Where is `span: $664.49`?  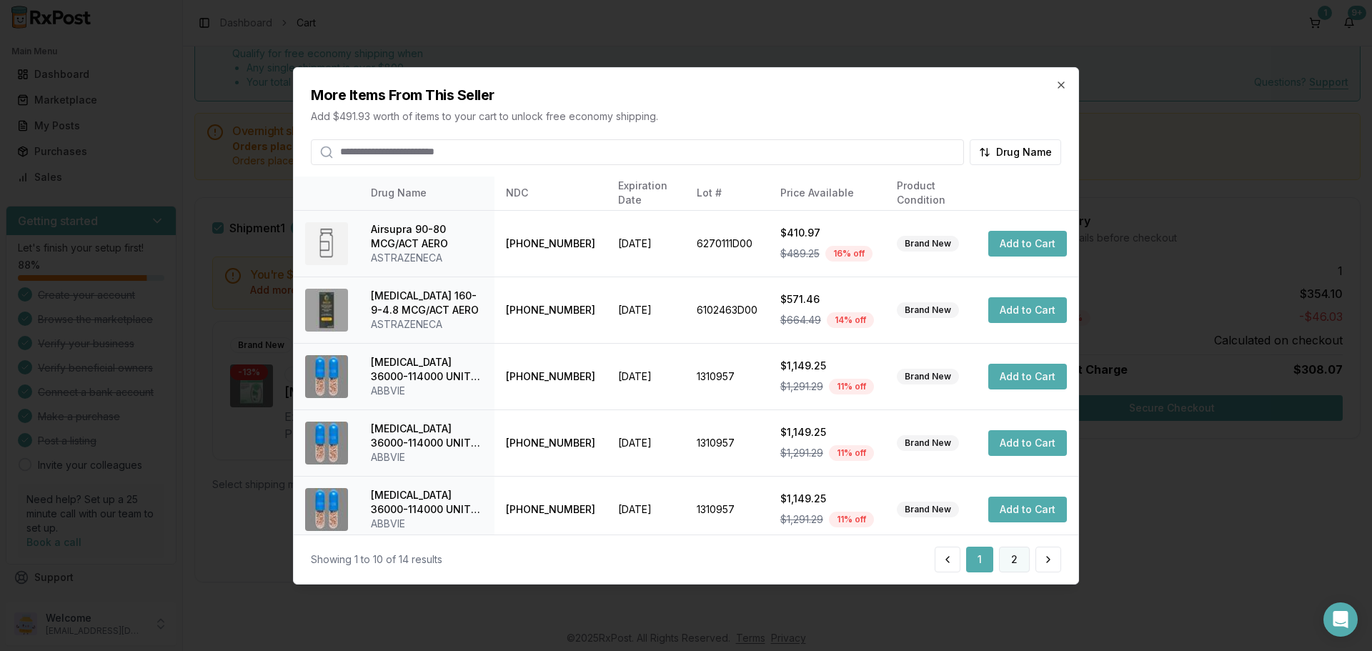 span: $664.49 is located at coordinates (801, 320).